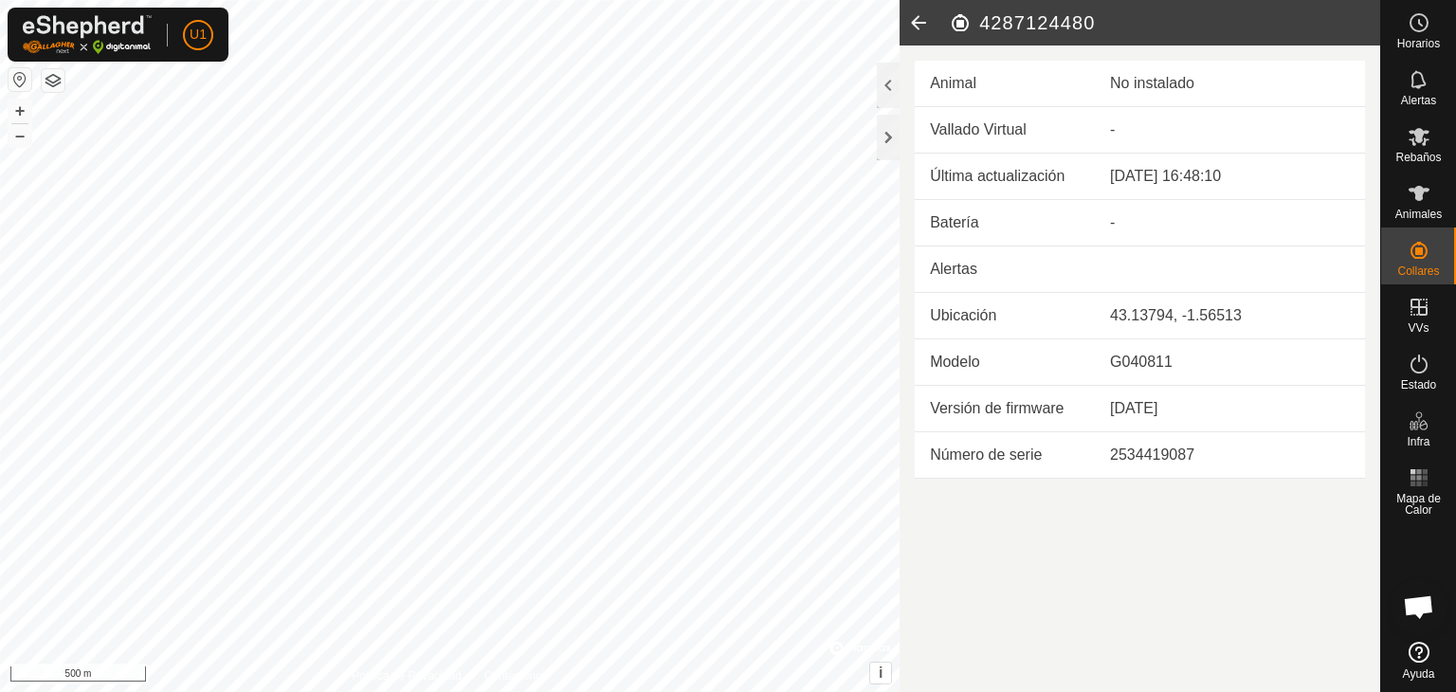 Image resolution: width=1456 pixels, height=692 pixels. Describe the element at coordinates (1418, 271) in the screenshot. I see `span: Collares` at that location.